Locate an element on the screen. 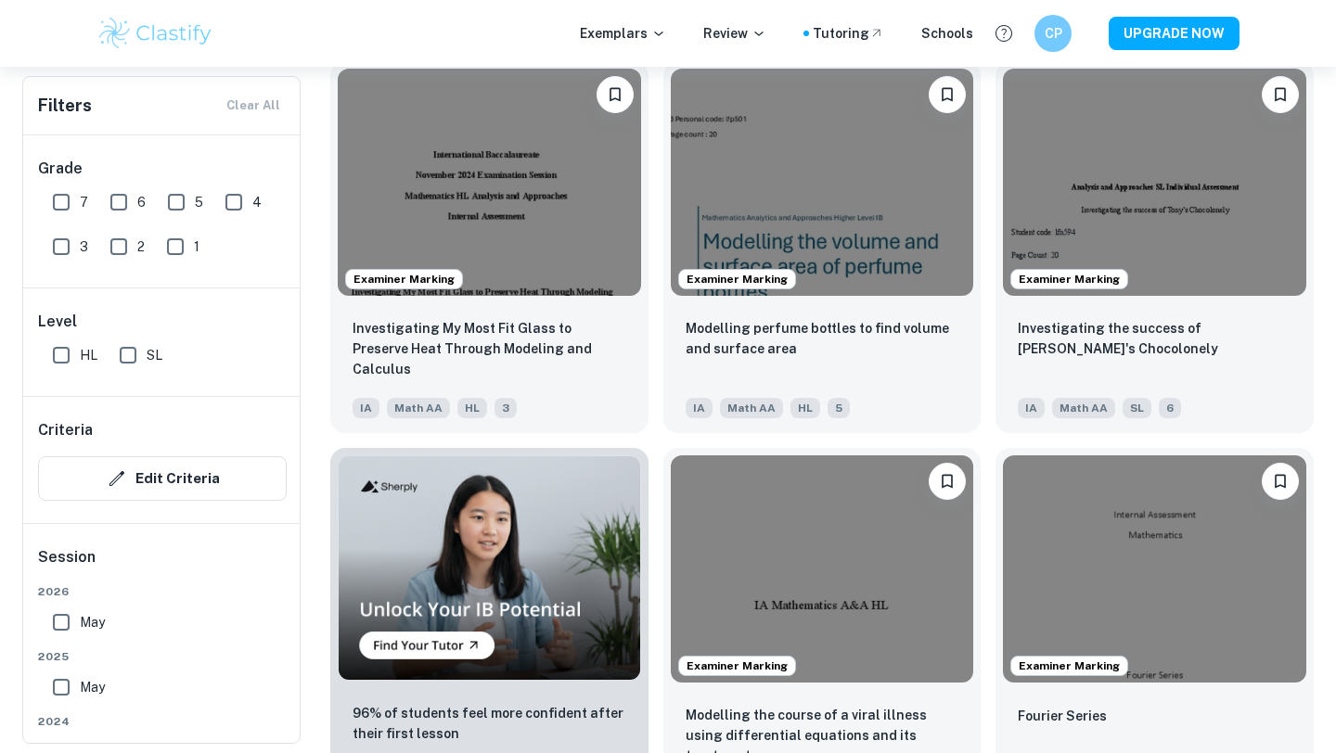  h6: Filters is located at coordinates (65, 106).